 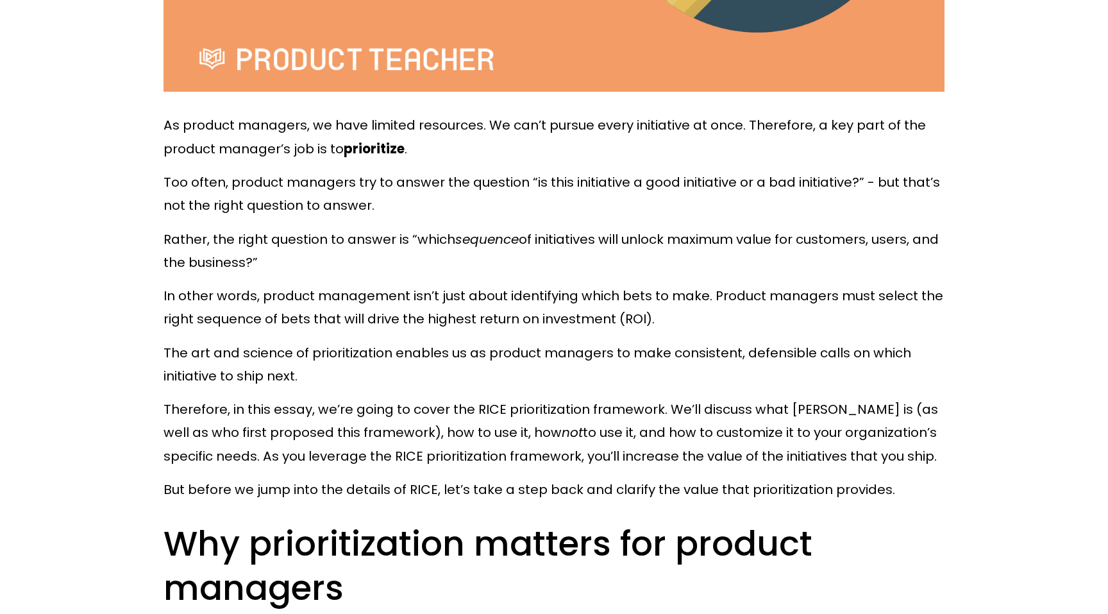 I want to click on p: Too often, product managers try to answer the question “is this initiative a good initiative or a..., so click(x=554, y=194).